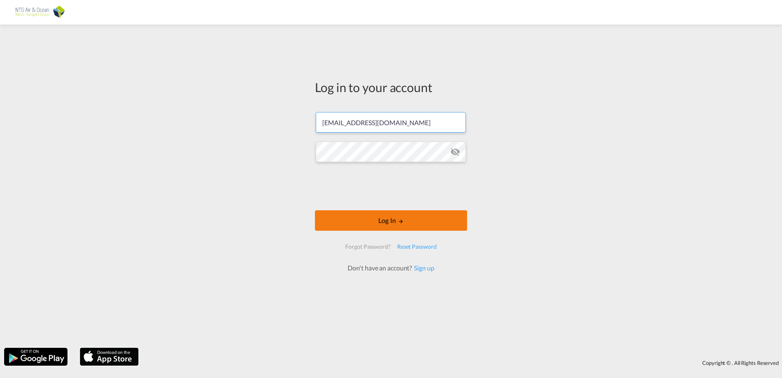 The height and width of the screenshot is (378, 782). Describe the element at coordinates (423, 267) in the screenshot. I see `a: Sign up` at that location.